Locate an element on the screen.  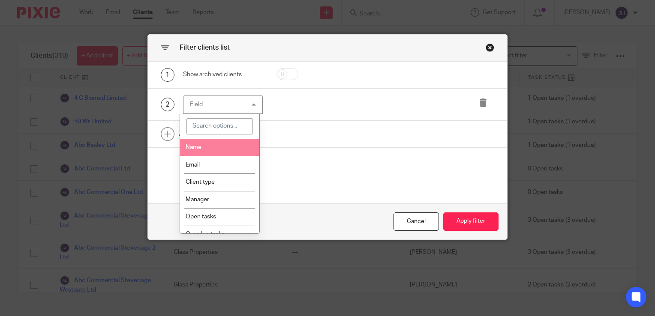
span: Email is located at coordinates (192, 165).